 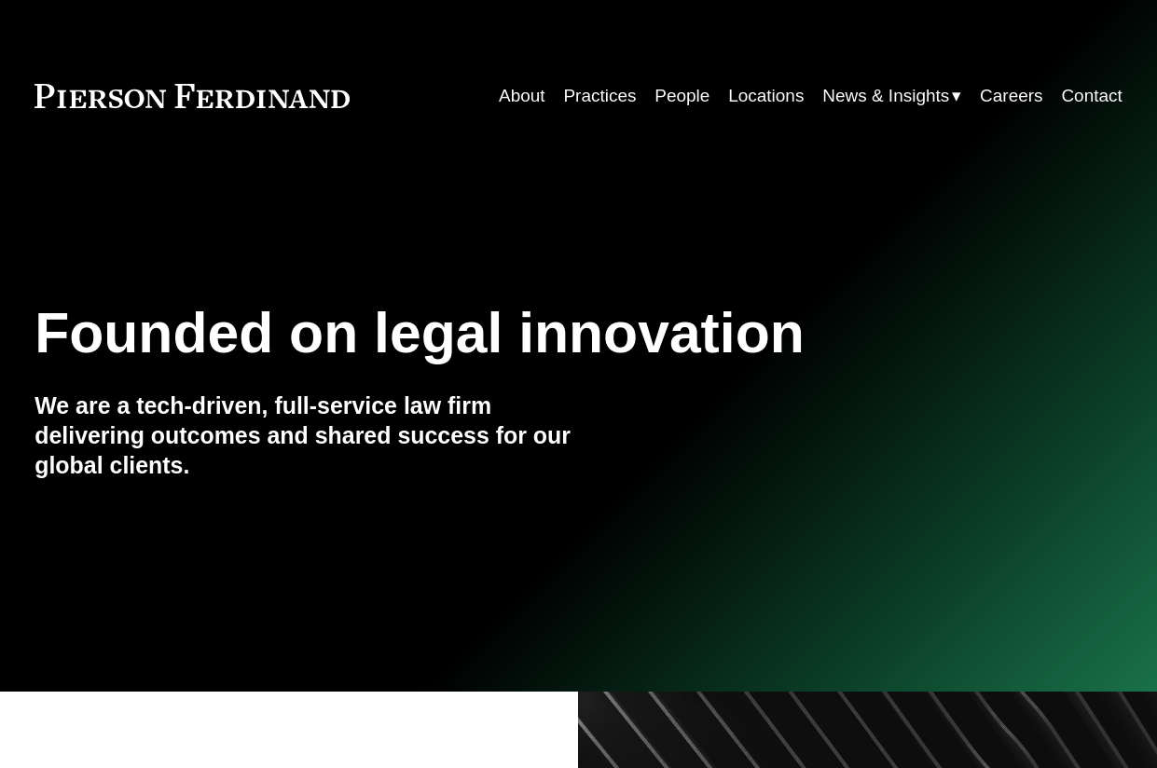 What do you see at coordinates (487, 333) in the screenshot?
I see `h1: Founded on legal innovation` at bounding box center [487, 333].